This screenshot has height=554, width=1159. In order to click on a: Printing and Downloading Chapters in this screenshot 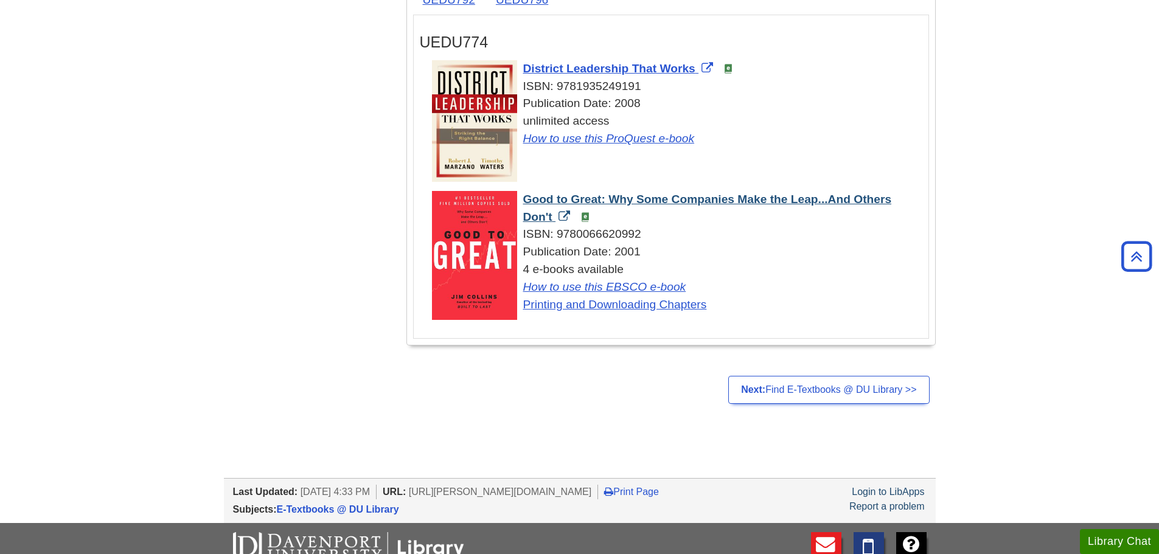, I will do `click(615, 304)`.